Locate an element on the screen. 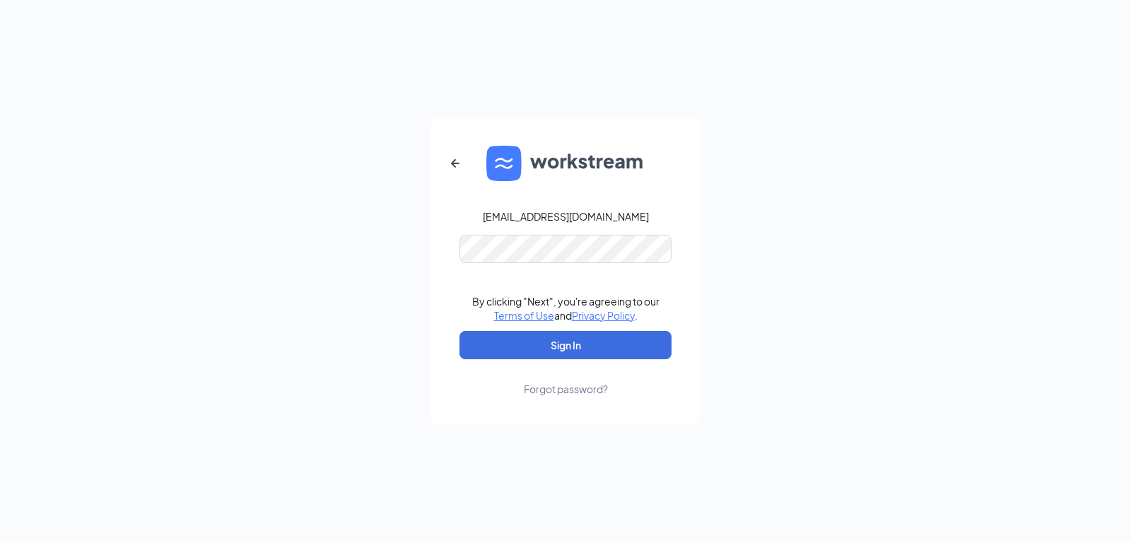 The image size is (1131, 541). button: Sign In is located at coordinates (566, 345).